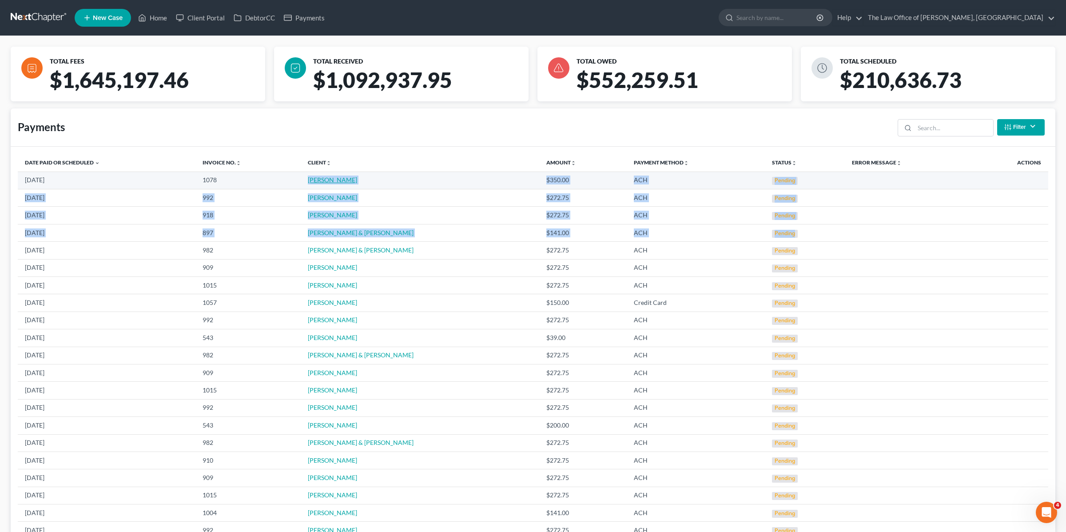 This screenshot has width=1066, height=532. What do you see at coordinates (97, 163) in the screenshot?
I see `i: expand_more` at bounding box center [97, 163].